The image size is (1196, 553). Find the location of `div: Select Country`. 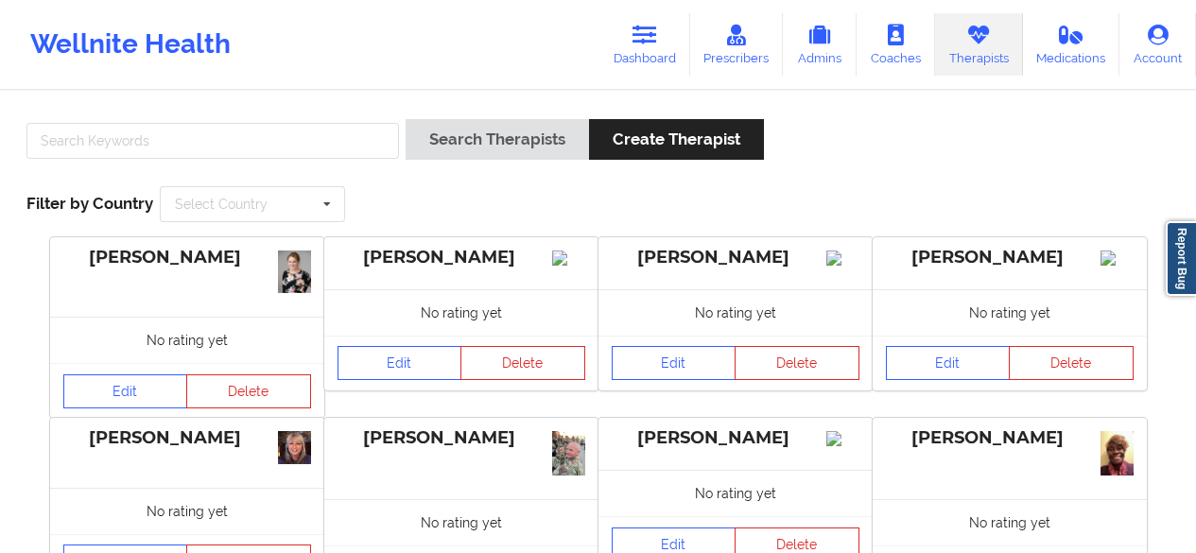

div: Select Country is located at coordinates (221, 204).